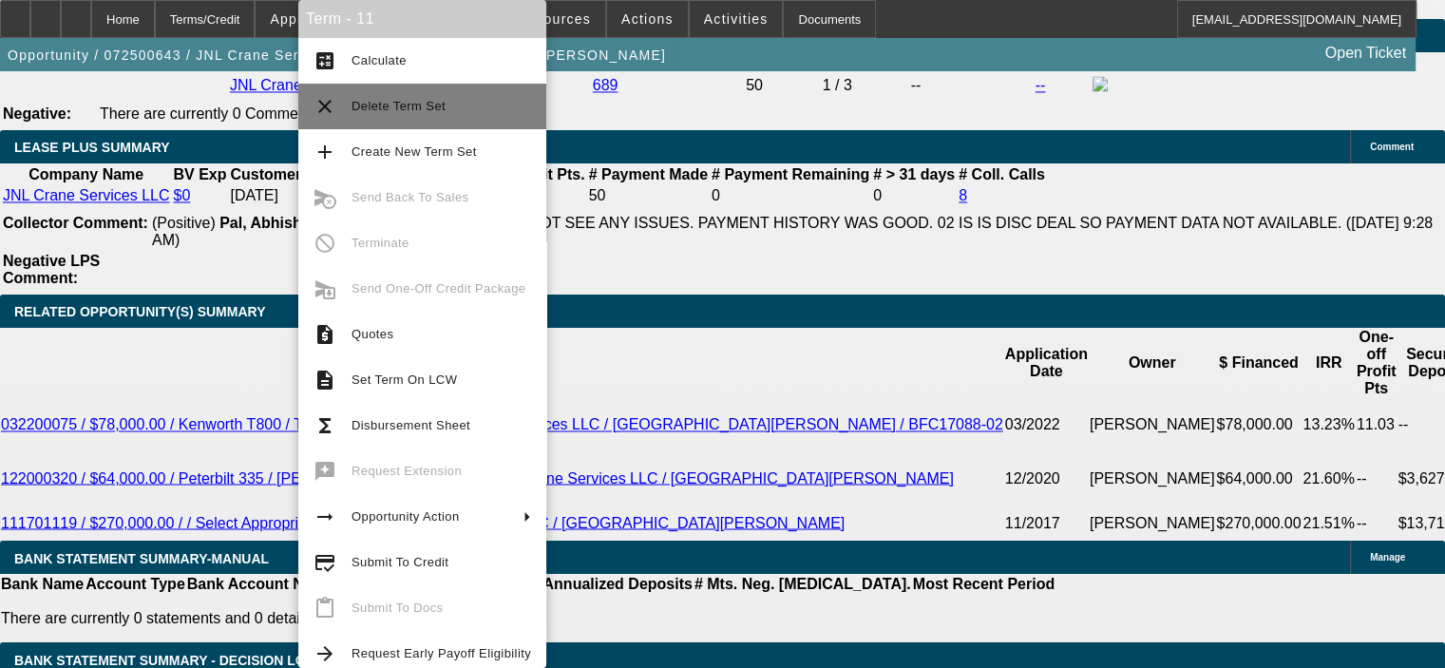 The image size is (1445, 668). What do you see at coordinates (865, 86) in the screenshot?
I see `div: 1 / 3` at bounding box center [865, 86].